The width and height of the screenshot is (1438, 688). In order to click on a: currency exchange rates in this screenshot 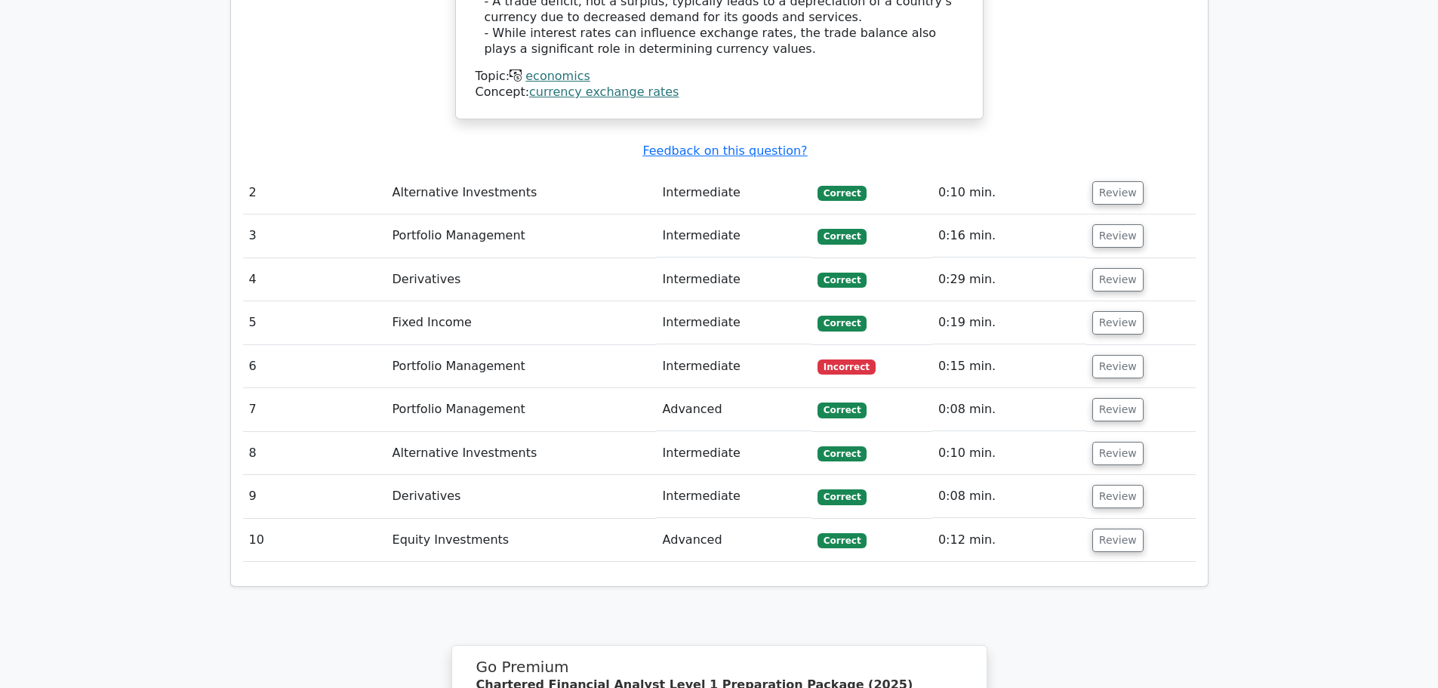, I will do `click(604, 91)`.